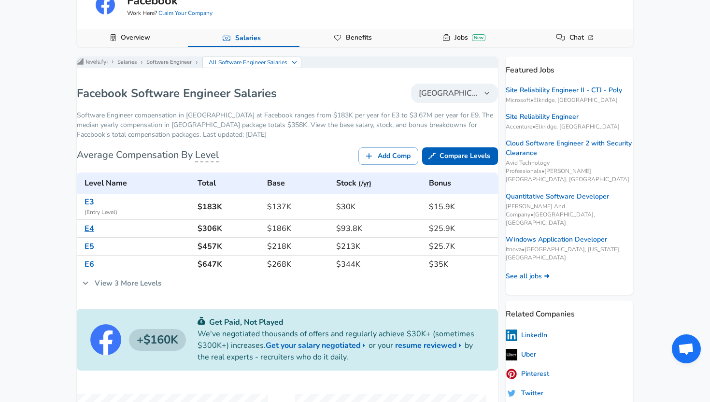 This screenshot has height=402, width=710. Describe the element at coordinates (582, 38) in the screenshot. I see `a: Chat` at that location.